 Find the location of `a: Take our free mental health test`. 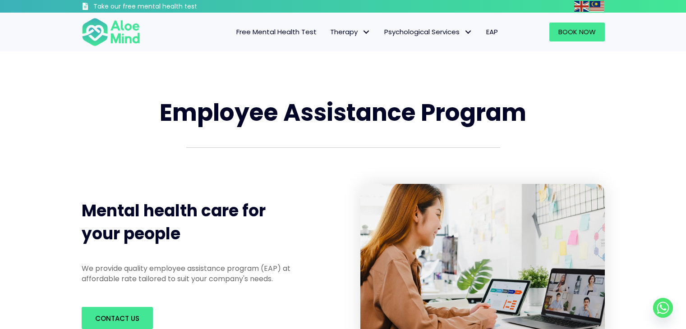

a: Take our free mental health test is located at coordinates (163, 7).